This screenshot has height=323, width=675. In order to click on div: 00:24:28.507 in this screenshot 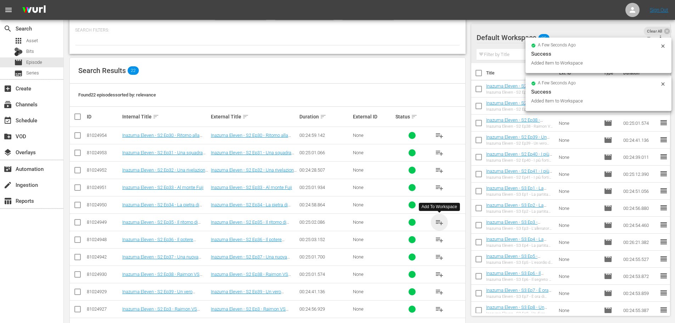, I will do `click(325, 170)`.